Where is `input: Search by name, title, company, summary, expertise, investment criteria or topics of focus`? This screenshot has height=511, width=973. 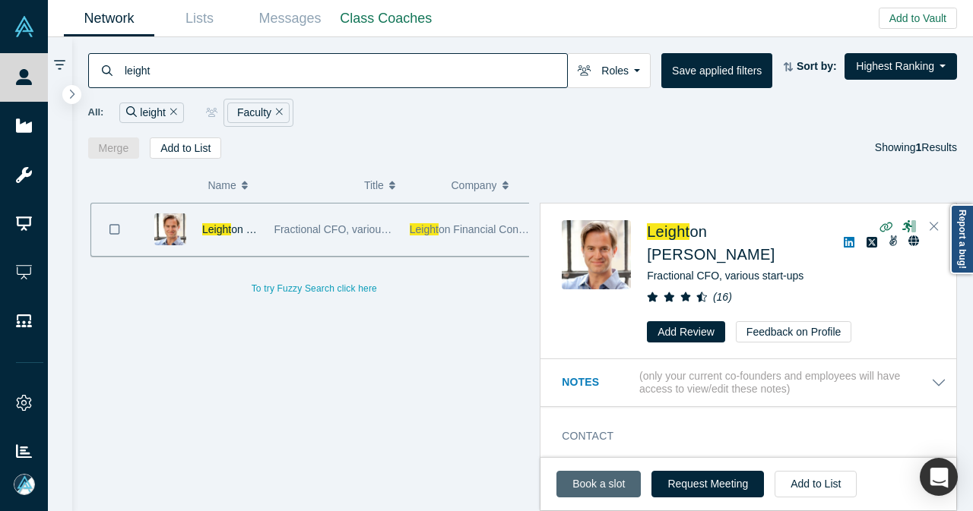
input: Search by name, title, company, summary, expertise, investment criteria or topics of focus is located at coordinates (345, 70).